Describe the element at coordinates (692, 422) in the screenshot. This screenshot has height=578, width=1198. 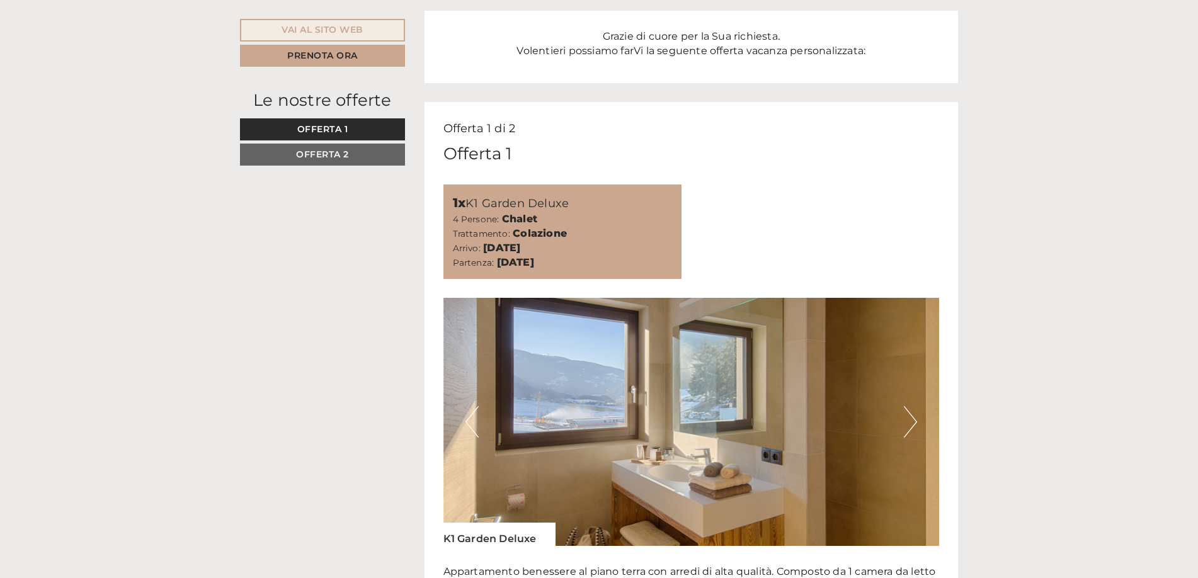
I see `img: image` at that location.